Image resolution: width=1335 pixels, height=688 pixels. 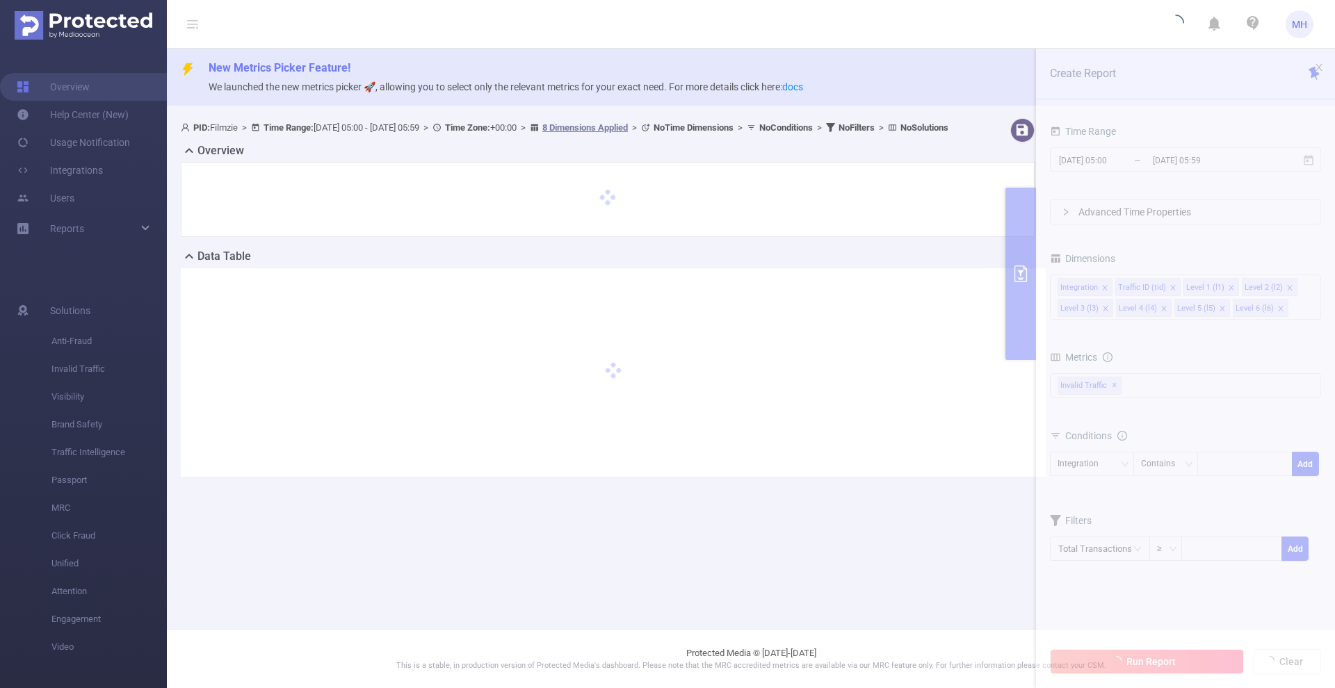 I want to click on span: We launched the new metrics picker 🚀, allowing you to select only the relevant metrics for your e..., so click(x=506, y=87).